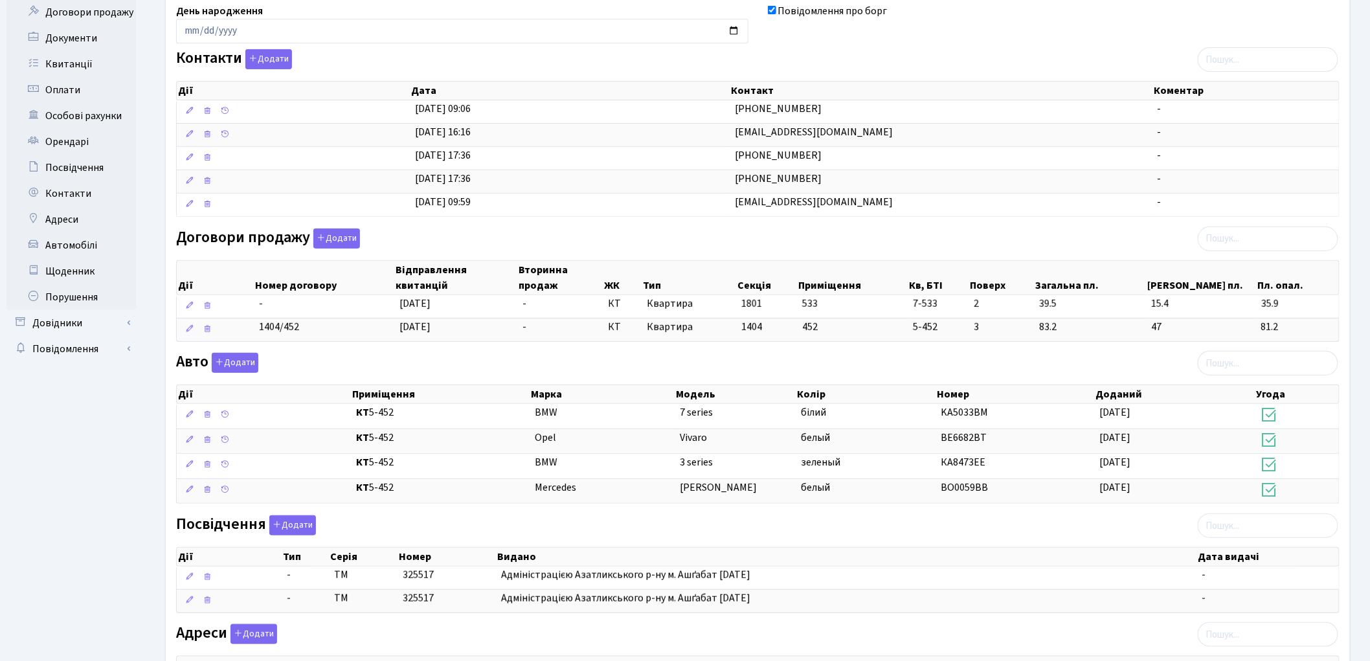 The image size is (1370, 661). What do you see at coordinates (71, 323) in the screenshot?
I see `a: Довідники` at bounding box center [71, 323].